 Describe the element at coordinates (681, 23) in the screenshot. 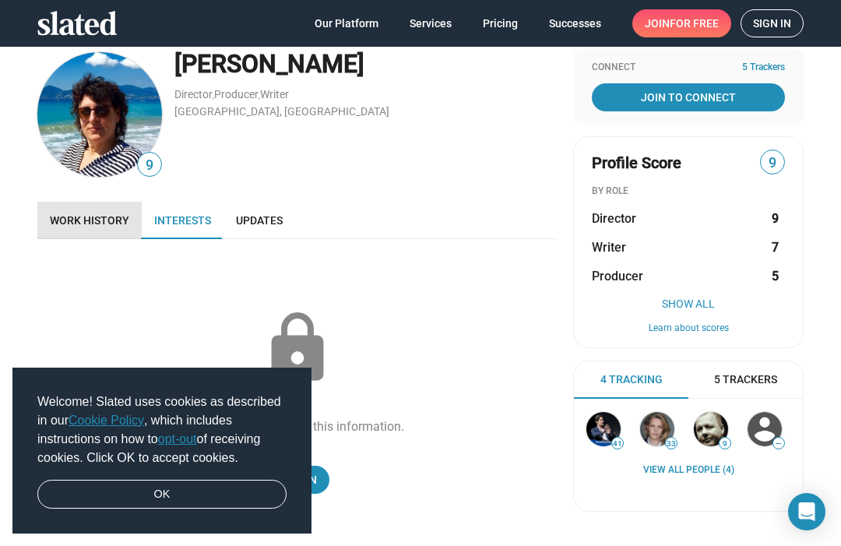

I see `span: Join` at that location.